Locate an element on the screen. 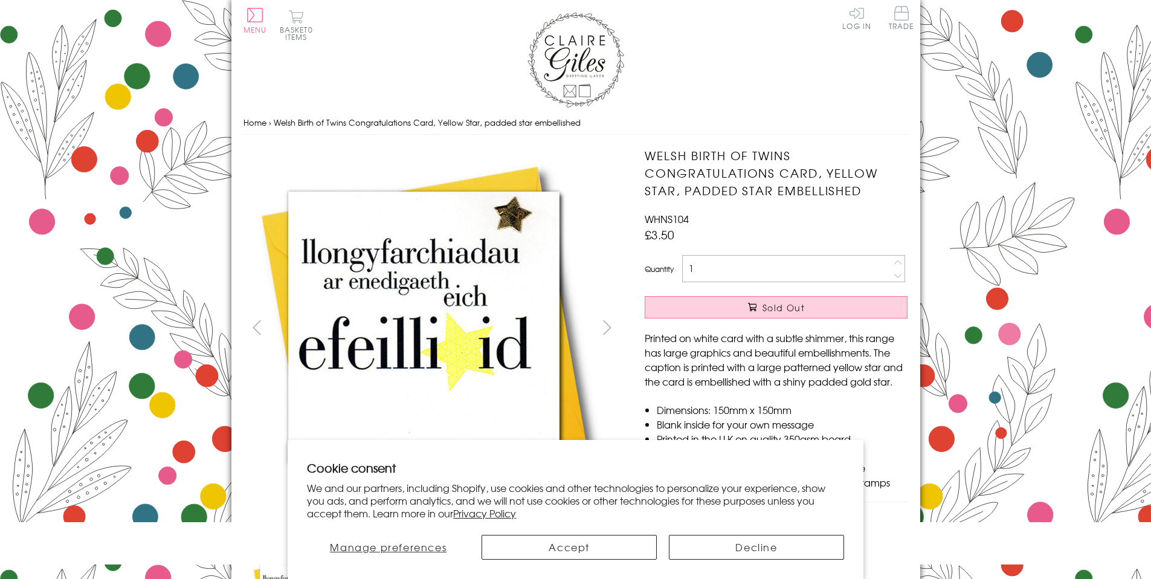  span: 0 items is located at coordinates (299, 33).